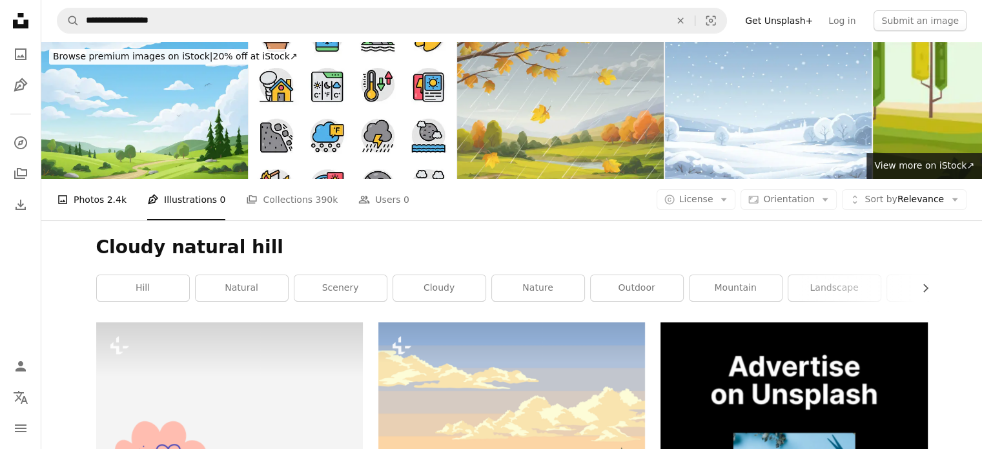 Image resolution: width=982 pixels, height=449 pixels. What do you see at coordinates (383, 199) in the screenshot?
I see `a: Users 0` at bounding box center [383, 199].